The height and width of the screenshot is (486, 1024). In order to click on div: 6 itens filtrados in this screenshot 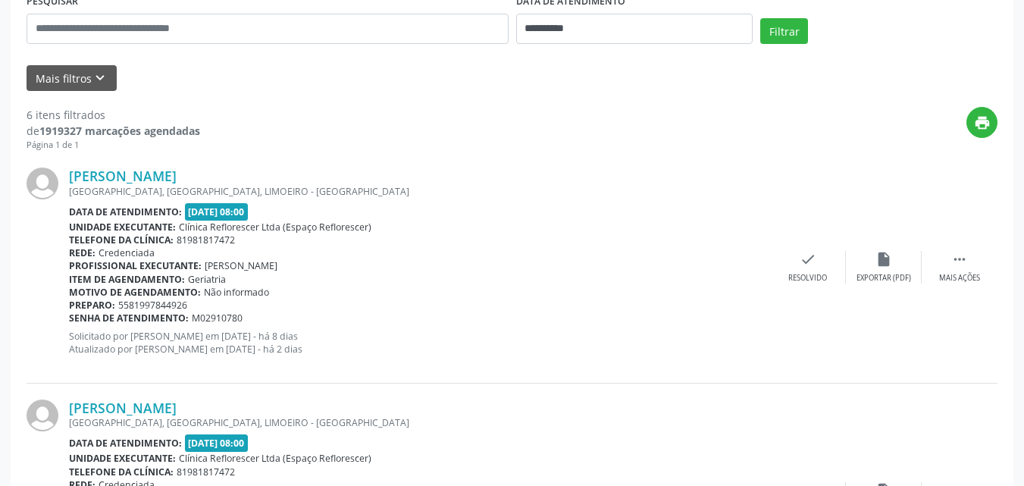, I will do `click(113, 114)`.